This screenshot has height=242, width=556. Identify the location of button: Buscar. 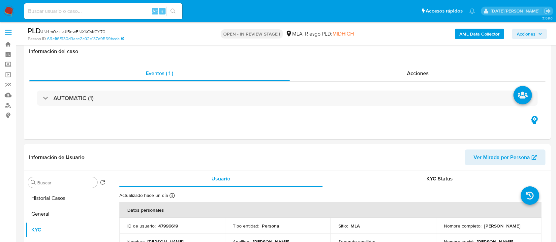
(33, 183).